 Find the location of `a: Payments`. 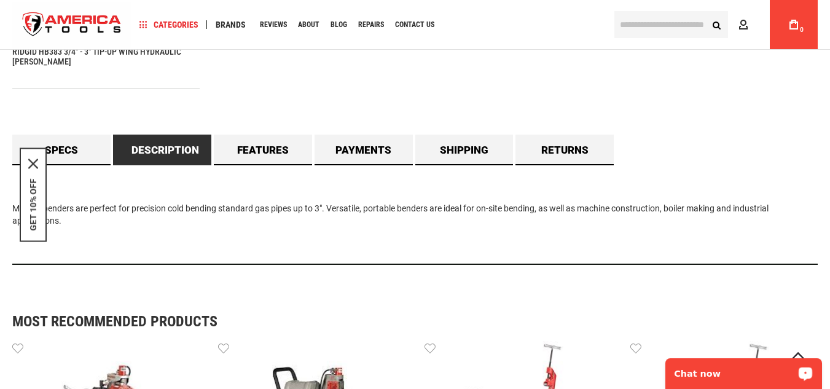

a: Payments is located at coordinates (364, 150).